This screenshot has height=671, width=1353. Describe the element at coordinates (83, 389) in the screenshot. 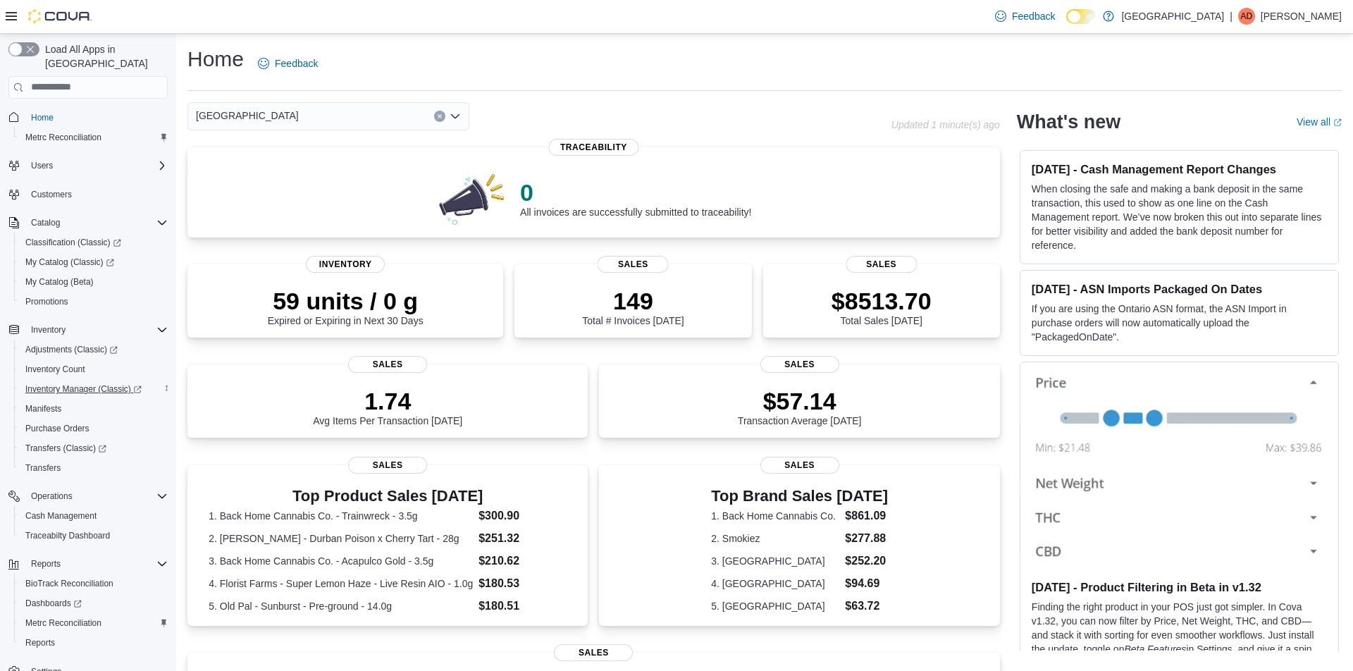

I see `span: Inventory Manager (Classic)` at that location.